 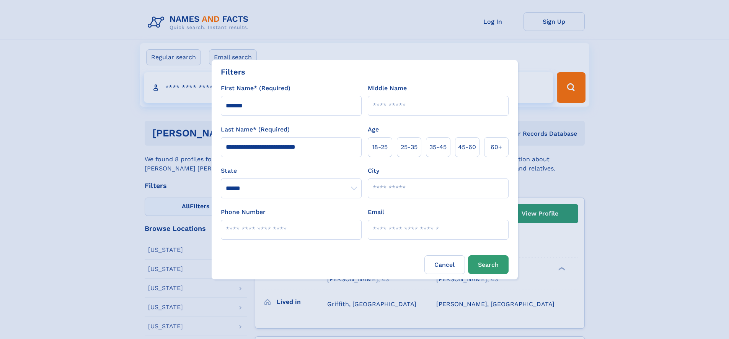 What do you see at coordinates (376, 212) in the screenshot?
I see `label: Email` at bounding box center [376, 212].